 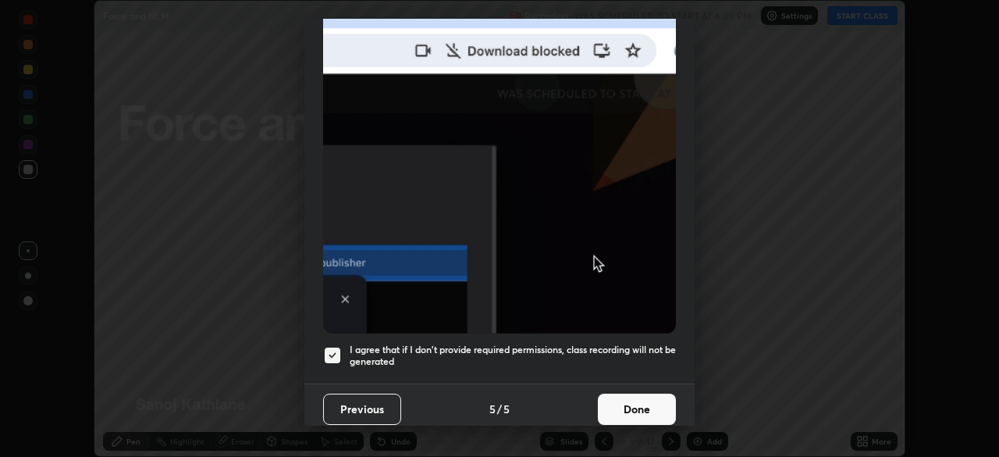 What do you see at coordinates (513, 355) in the screenshot?
I see `h5: I agree that if I don't provide required permissions, class recording will not be generated` at bounding box center [513, 355].